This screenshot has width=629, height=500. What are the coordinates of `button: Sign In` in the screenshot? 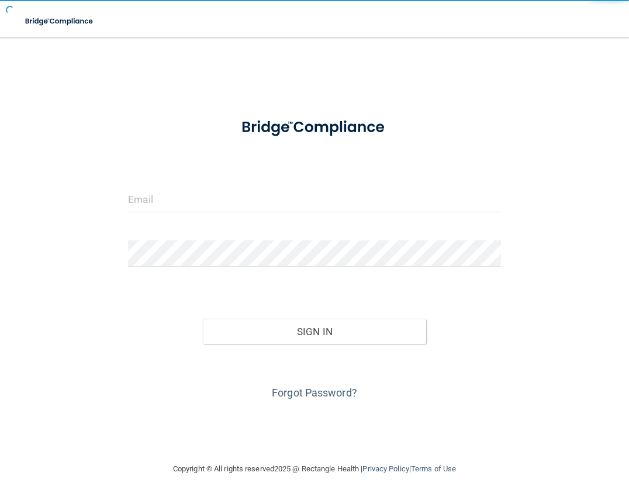 It's located at (314, 331).